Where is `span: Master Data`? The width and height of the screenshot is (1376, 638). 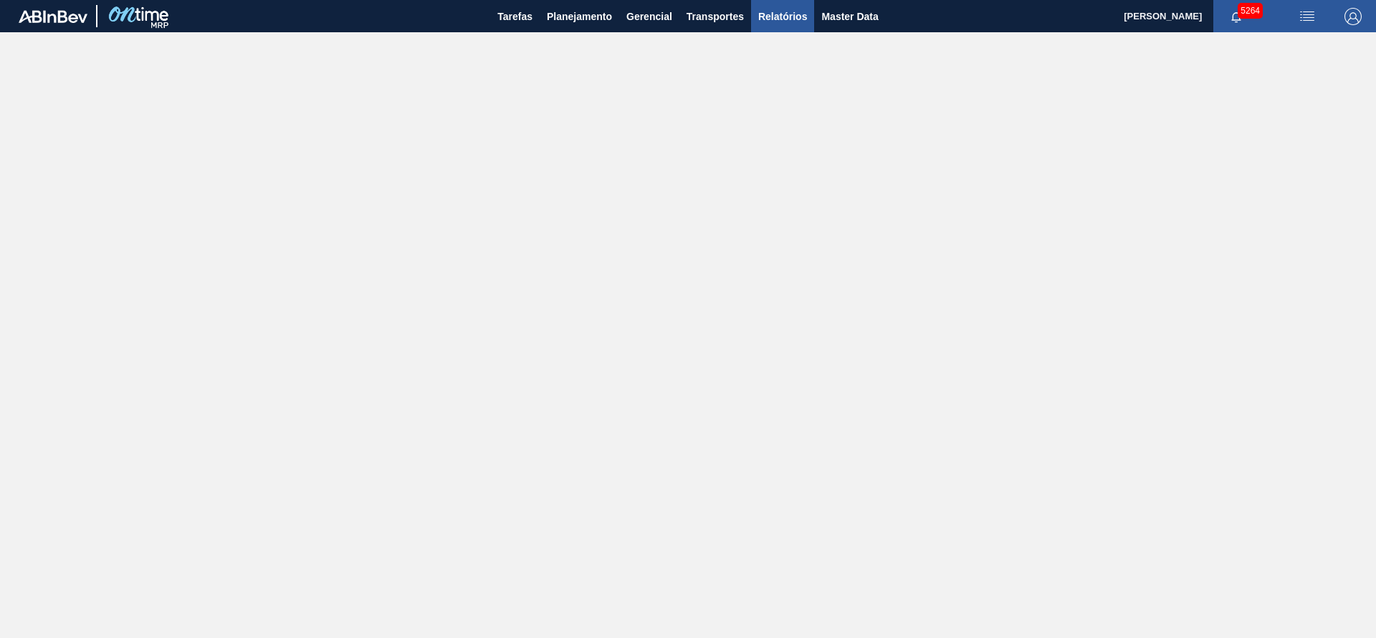
span: Master Data is located at coordinates (849, 16).